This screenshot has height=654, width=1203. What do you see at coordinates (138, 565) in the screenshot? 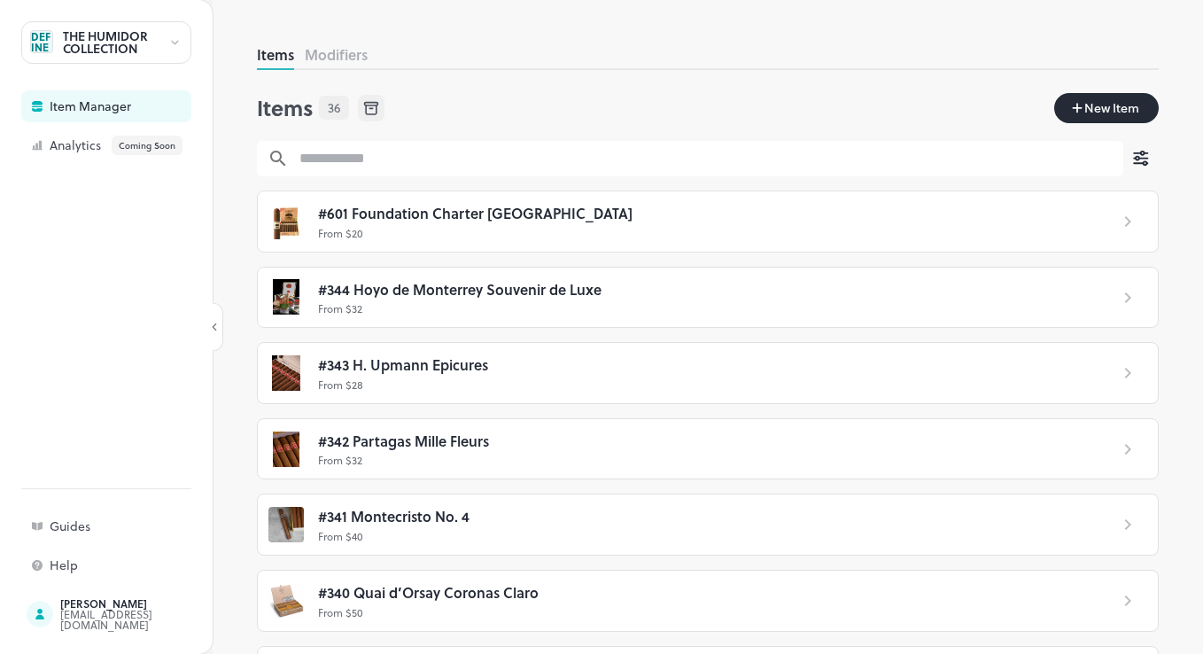
I see `div: Help` at bounding box center [138, 565].